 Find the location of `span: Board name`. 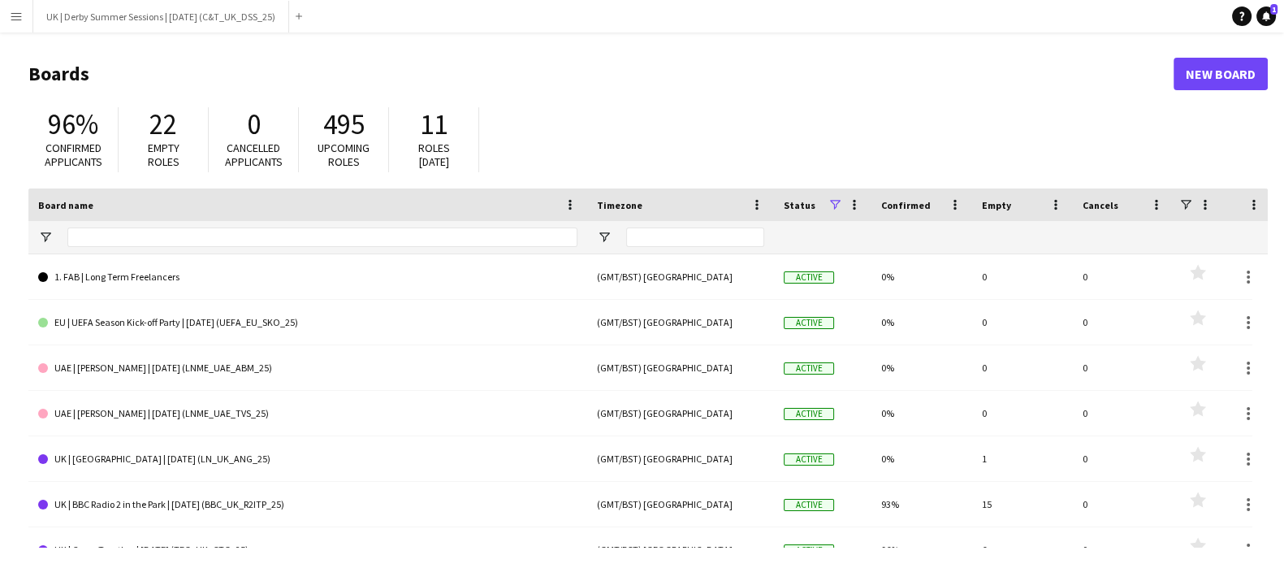

span: Board name is located at coordinates (66, 205).